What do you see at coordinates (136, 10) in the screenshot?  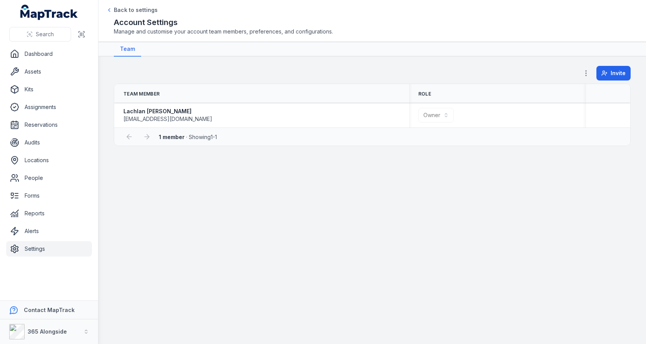 I see `span: Back to settings` at bounding box center [136, 10].